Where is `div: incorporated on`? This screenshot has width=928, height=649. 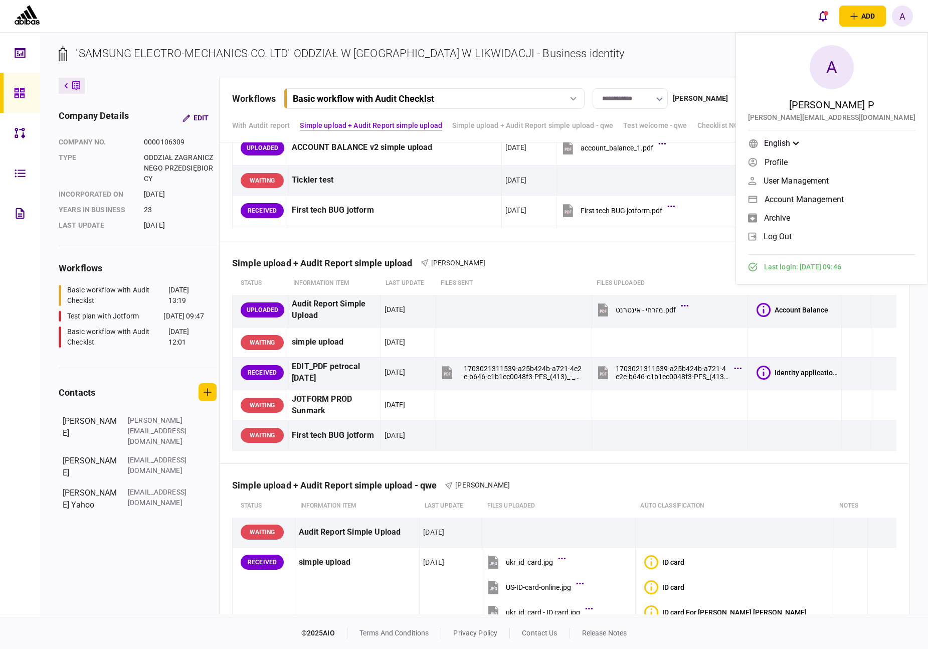
div: incorporated on is located at coordinates (96, 194).